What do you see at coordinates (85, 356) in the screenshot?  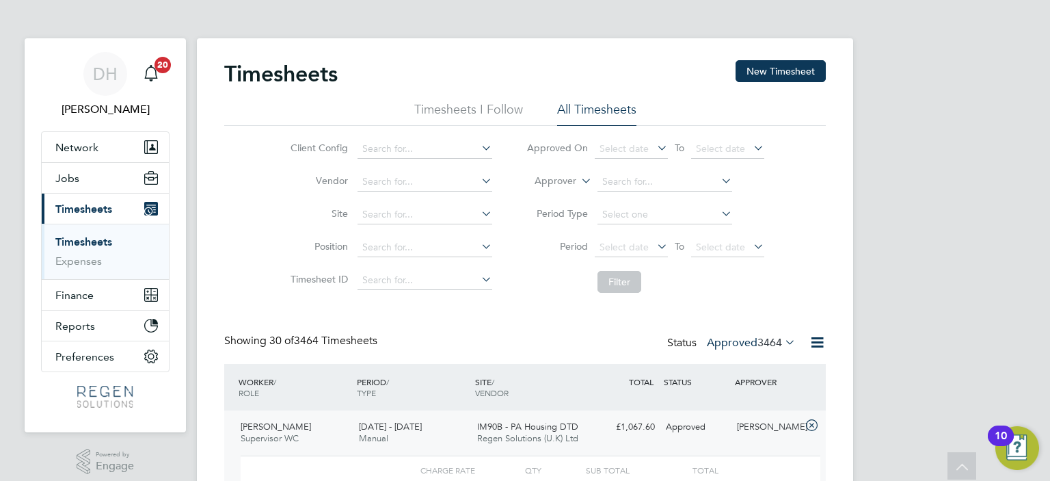 I see `span: Preferences` at bounding box center [85, 356].